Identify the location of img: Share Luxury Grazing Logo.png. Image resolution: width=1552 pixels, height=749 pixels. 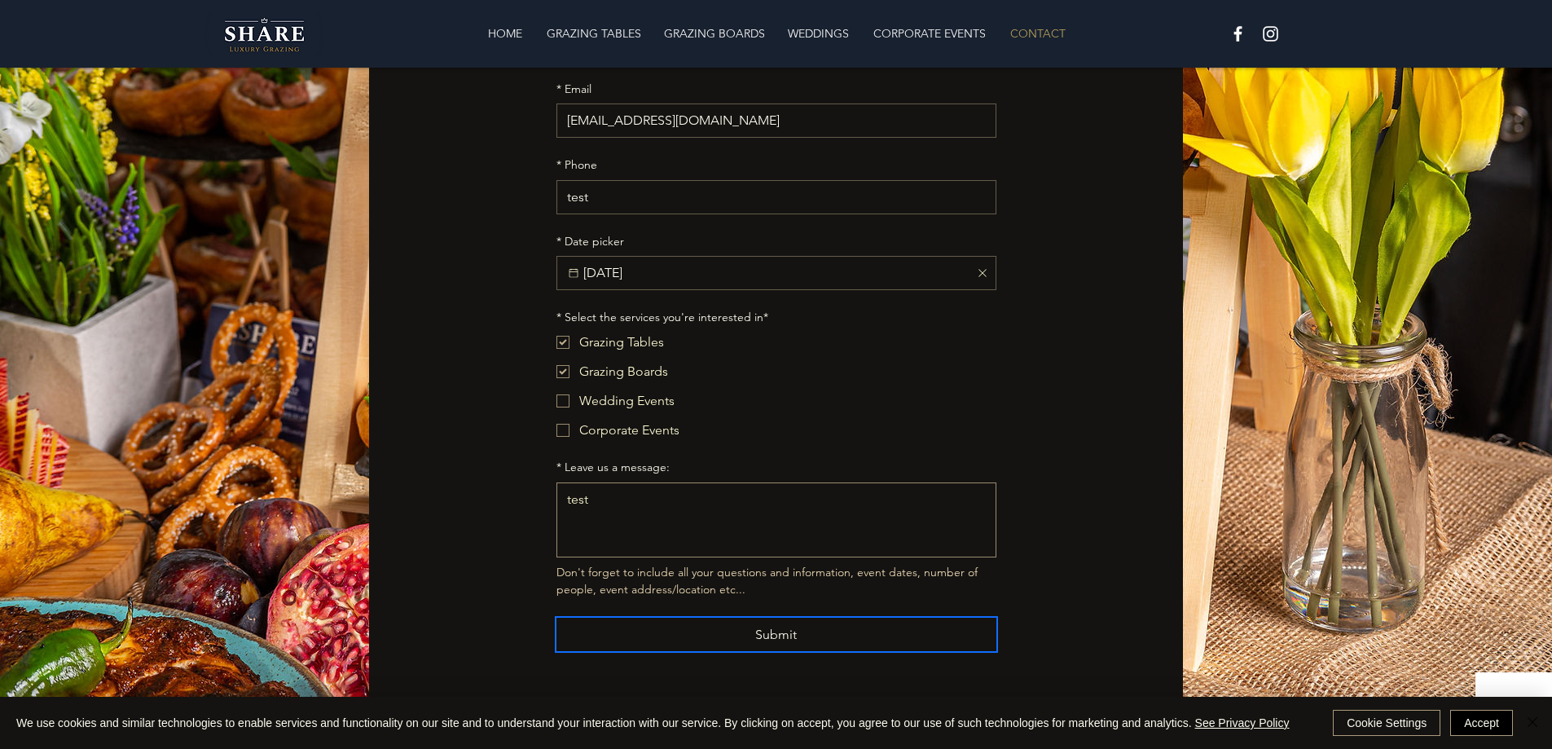
(264, 33).